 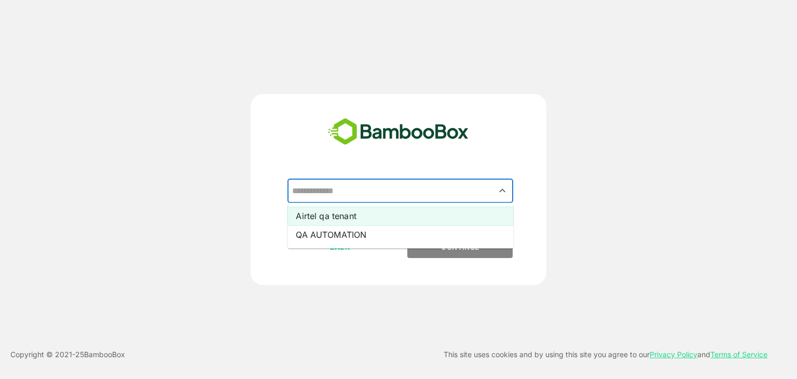 What do you see at coordinates (739, 354) in the screenshot?
I see `a: Terms of Service` at bounding box center [739, 354].